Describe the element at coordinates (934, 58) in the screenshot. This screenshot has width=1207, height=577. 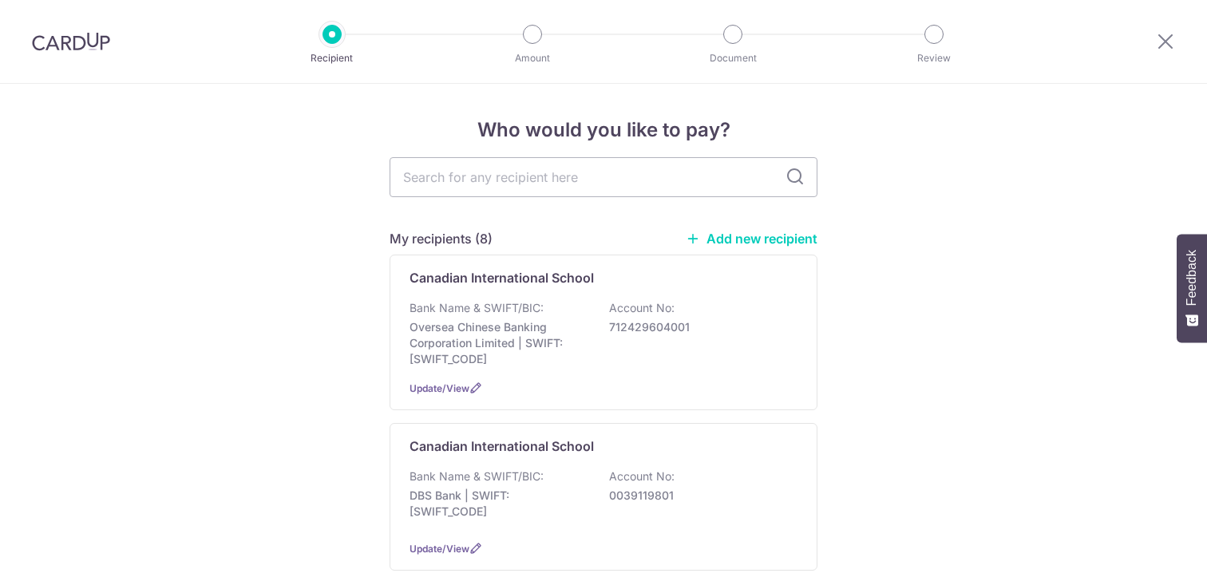
I see `p: Review` at that location.